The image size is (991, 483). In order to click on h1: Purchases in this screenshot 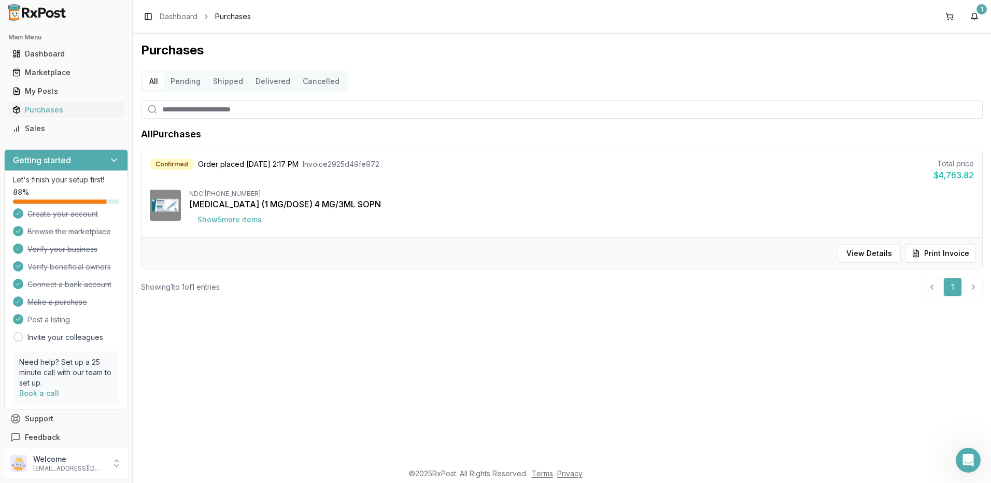, I will do `click(562, 50)`.